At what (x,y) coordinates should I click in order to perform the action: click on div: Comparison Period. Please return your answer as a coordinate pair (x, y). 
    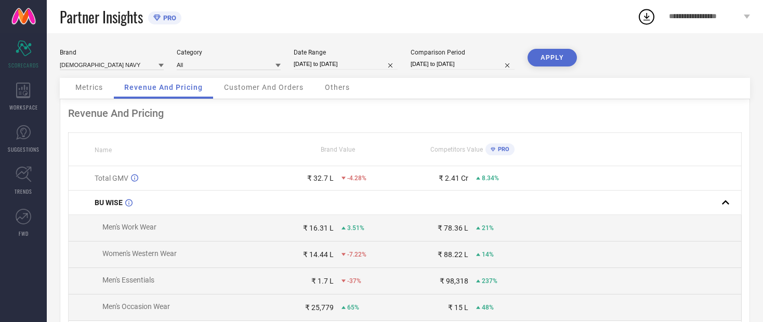
    Looking at the image, I should click on (463, 53).